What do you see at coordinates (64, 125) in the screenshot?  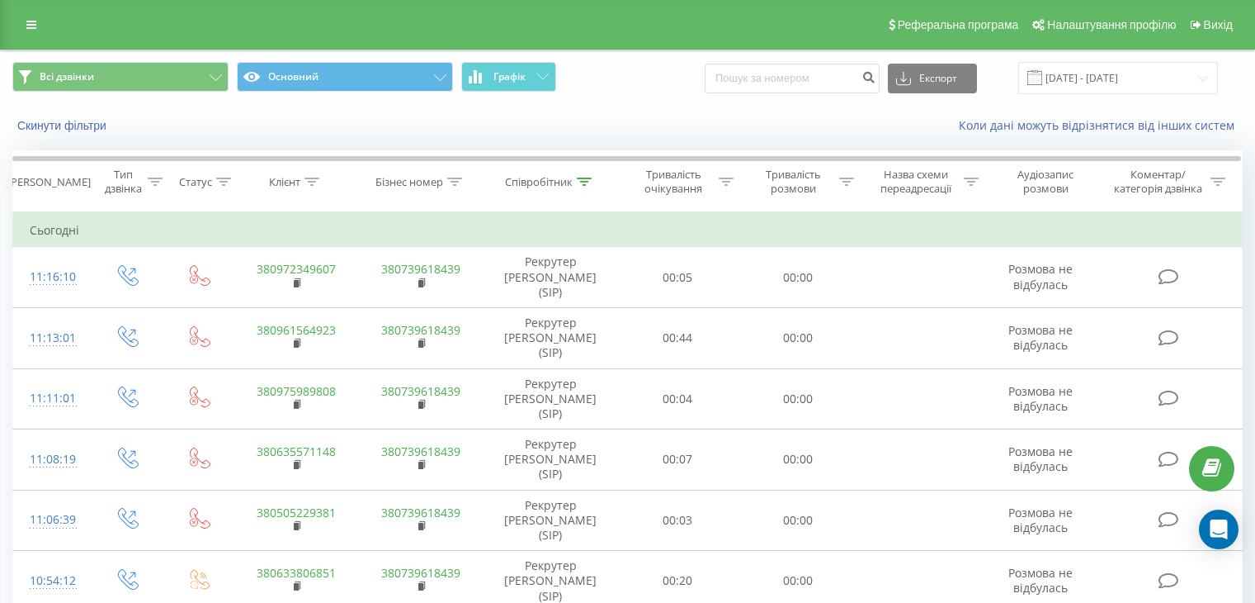 I see `button: Скинути фільтри` at bounding box center [64, 125].